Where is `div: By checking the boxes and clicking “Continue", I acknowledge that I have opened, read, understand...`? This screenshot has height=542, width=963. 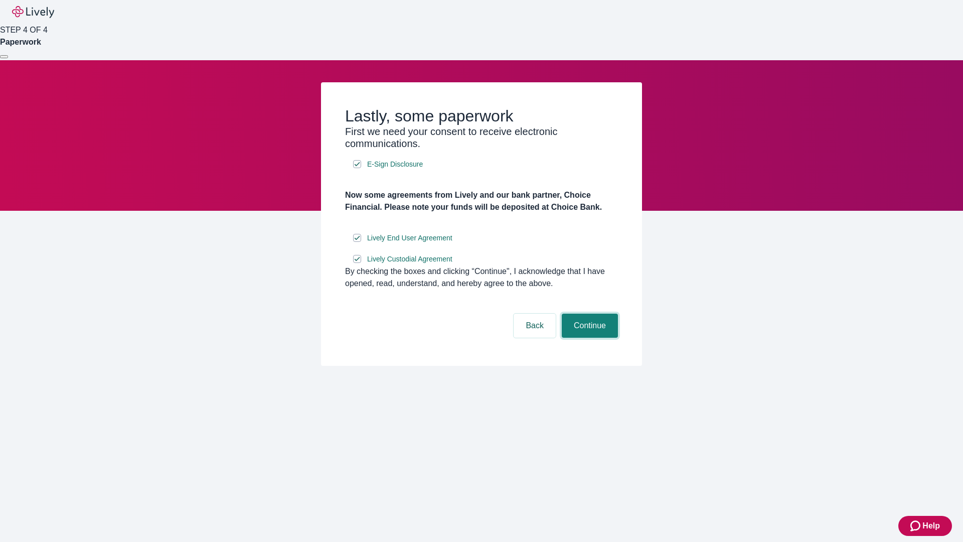
div: By checking the boxes and clicking “Continue", I acknowledge that I have opened, read, understand... is located at coordinates (482, 277).